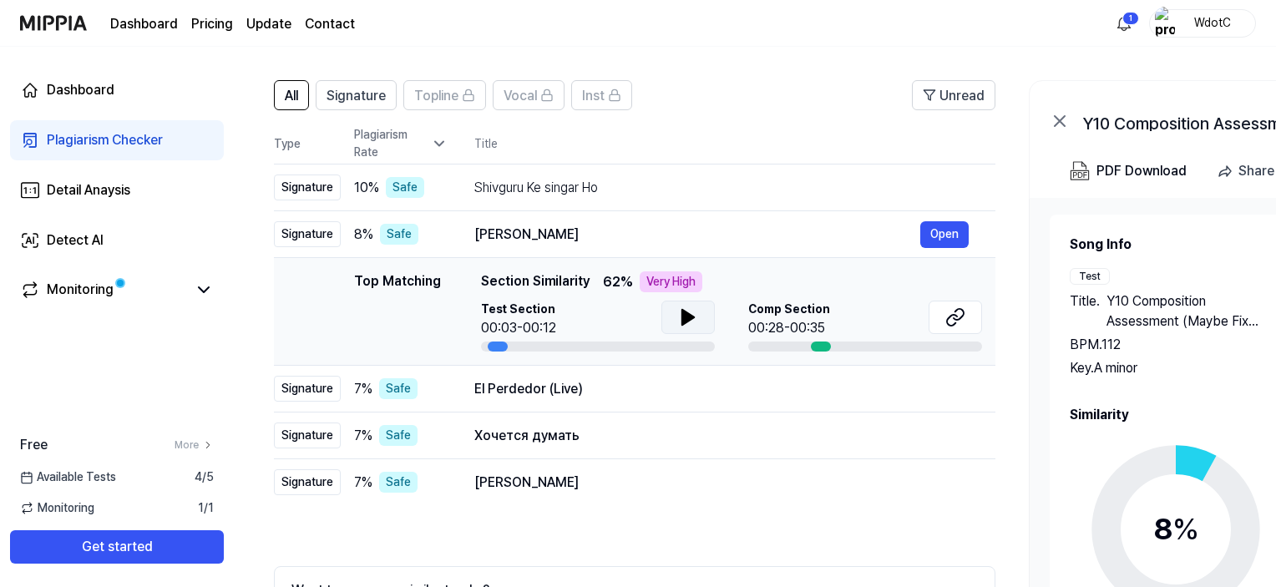 The height and width of the screenshot is (587, 1276). Describe the element at coordinates (1079, 171) in the screenshot. I see `img: PDF Download` at that location.